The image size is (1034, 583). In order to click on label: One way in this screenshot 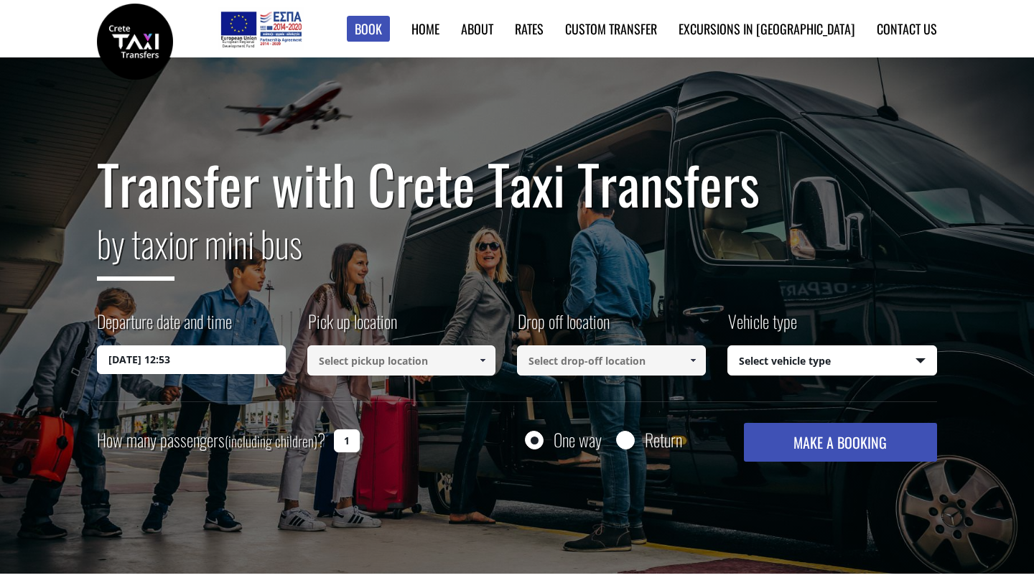, I will do `click(577, 439)`.